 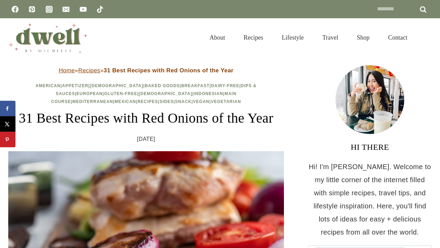 What do you see at coordinates (100, 9) in the screenshot?
I see `a: TikTok` at bounding box center [100, 9].